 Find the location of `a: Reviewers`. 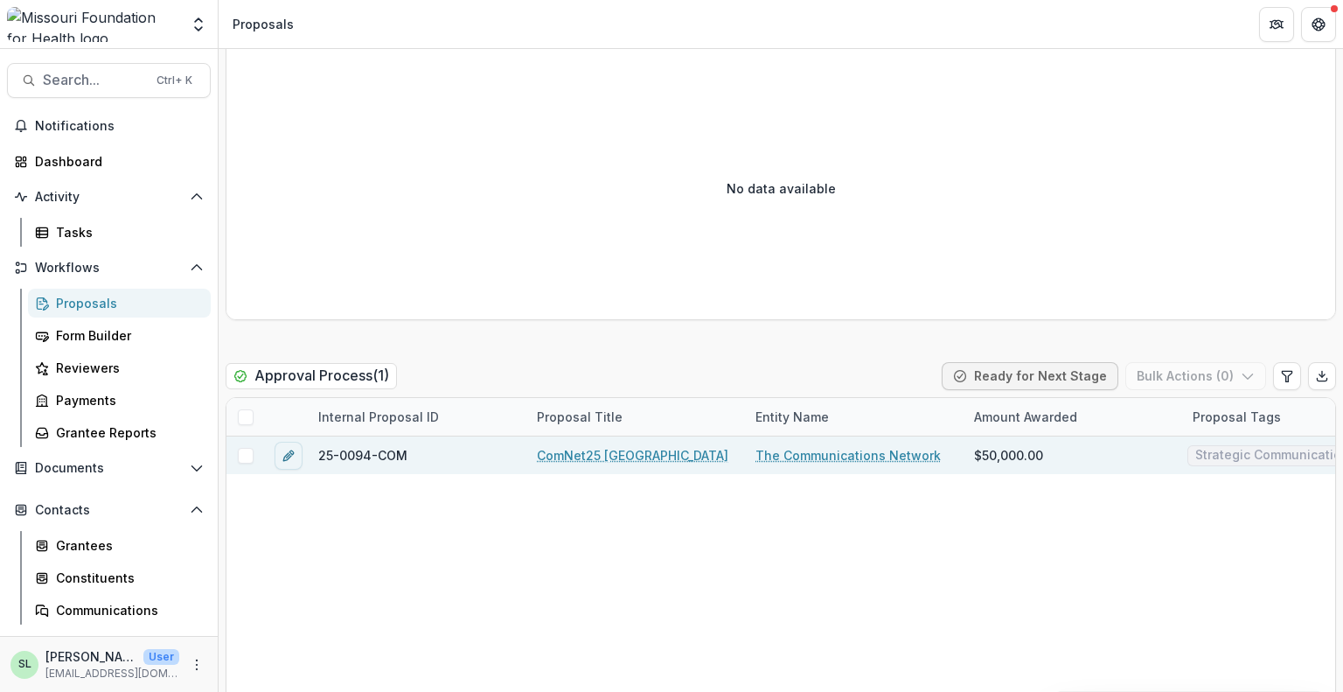

a: Reviewers is located at coordinates (119, 367).